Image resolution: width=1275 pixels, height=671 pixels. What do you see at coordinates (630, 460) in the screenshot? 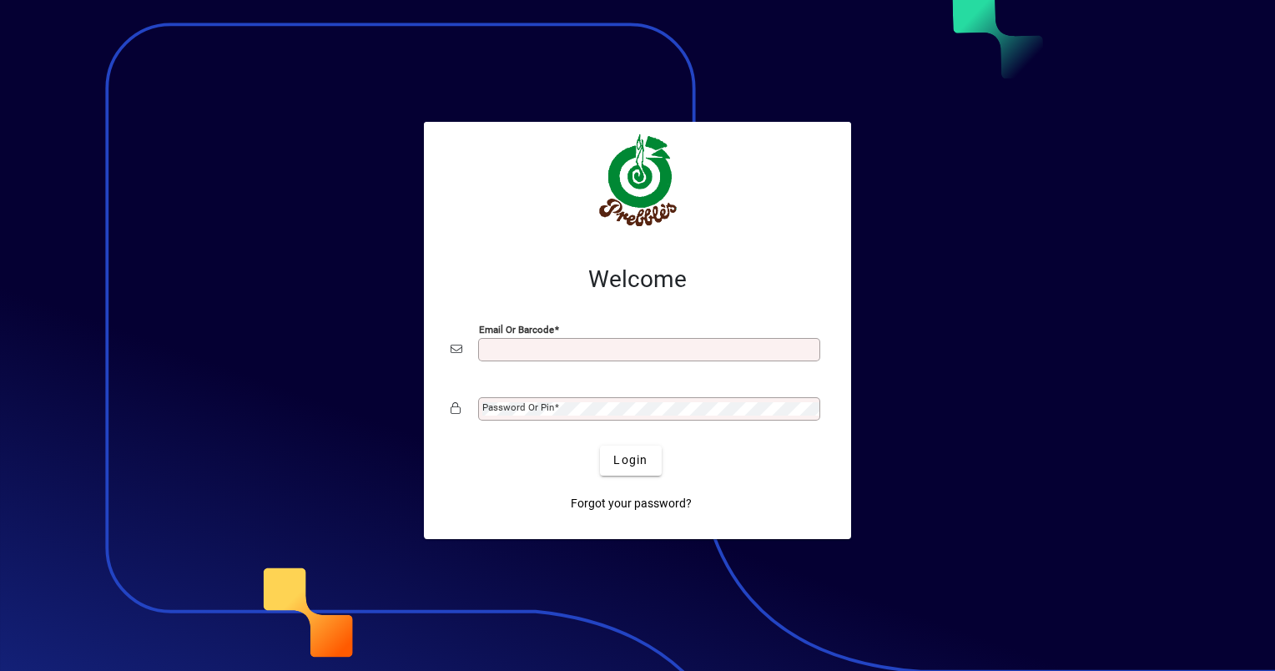
I see `span: Login` at bounding box center [630, 460].